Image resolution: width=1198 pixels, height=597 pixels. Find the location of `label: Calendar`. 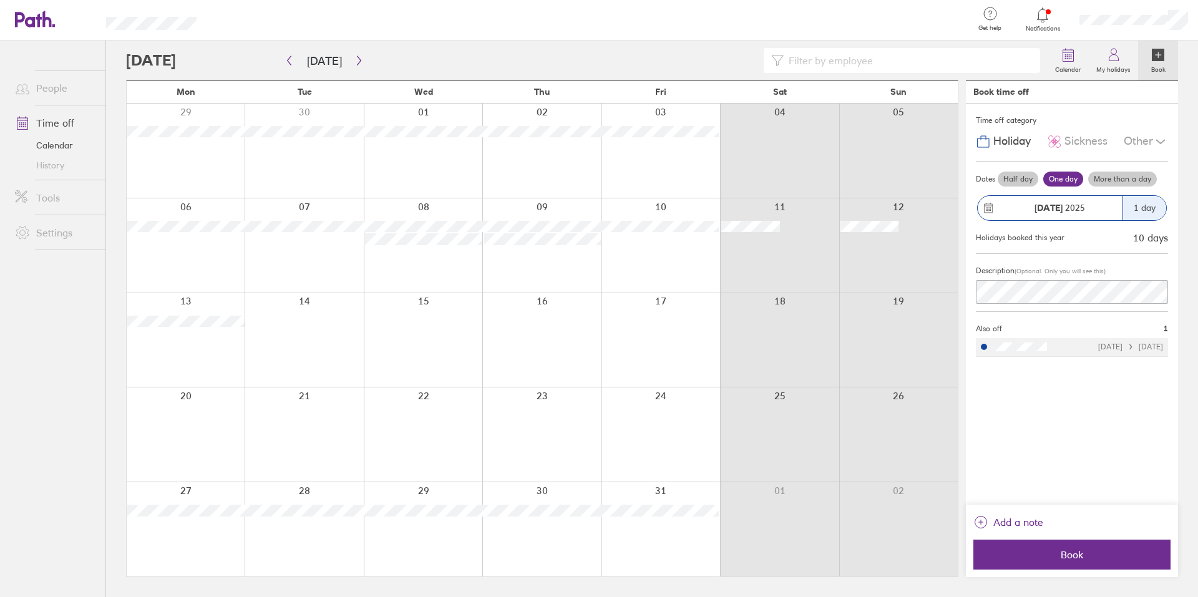

label: Calendar is located at coordinates (1068, 68).